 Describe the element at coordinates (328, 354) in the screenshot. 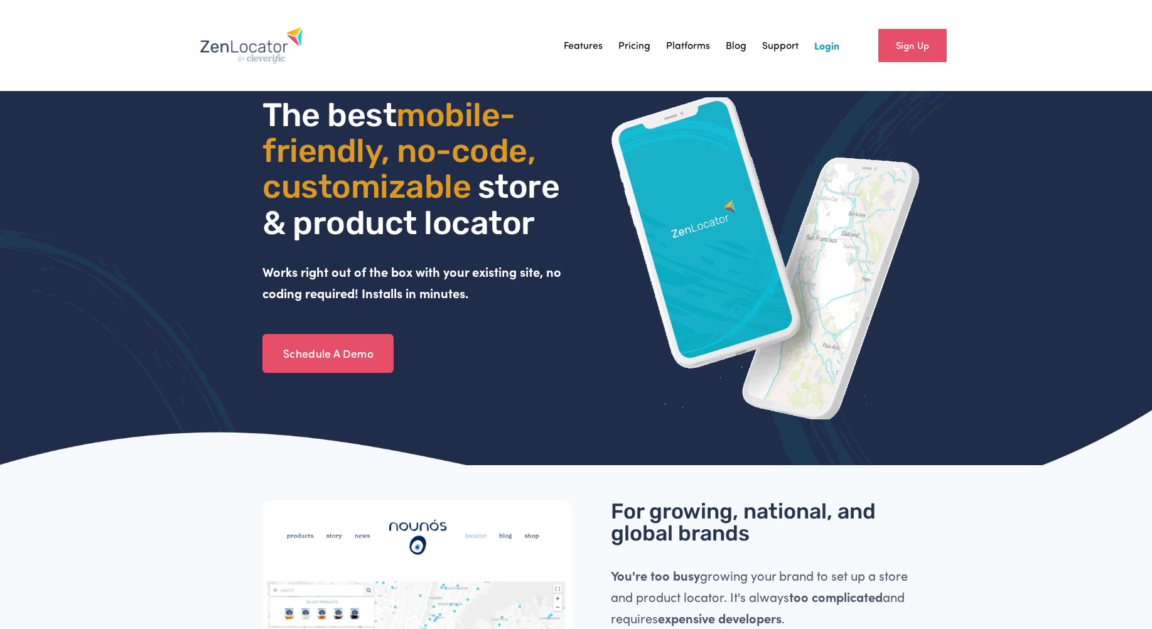

I see `a: Schedule A Demo` at that location.